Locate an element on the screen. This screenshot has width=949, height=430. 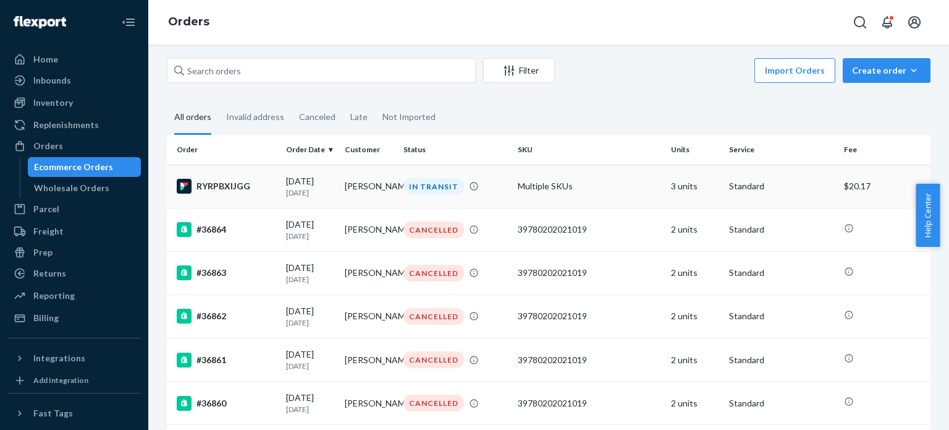
div: #36863 is located at coordinates (226, 273).